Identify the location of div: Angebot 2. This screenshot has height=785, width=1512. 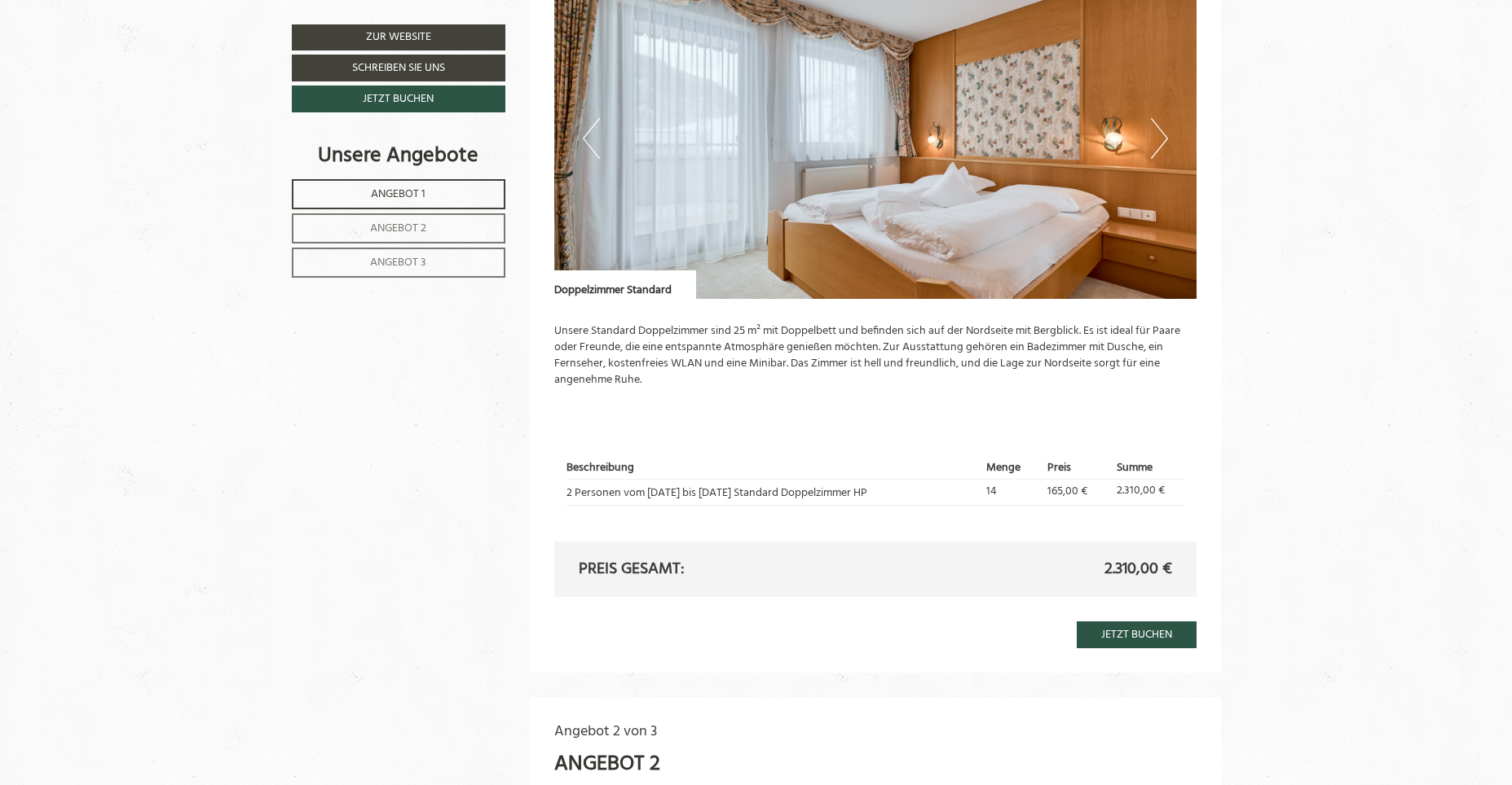
(607, 764).